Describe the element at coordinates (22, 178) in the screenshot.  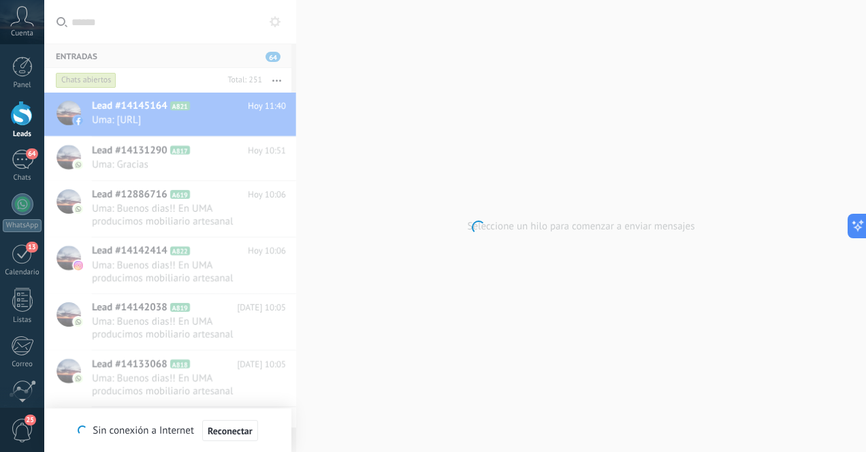
I see `div: Chats` at that location.